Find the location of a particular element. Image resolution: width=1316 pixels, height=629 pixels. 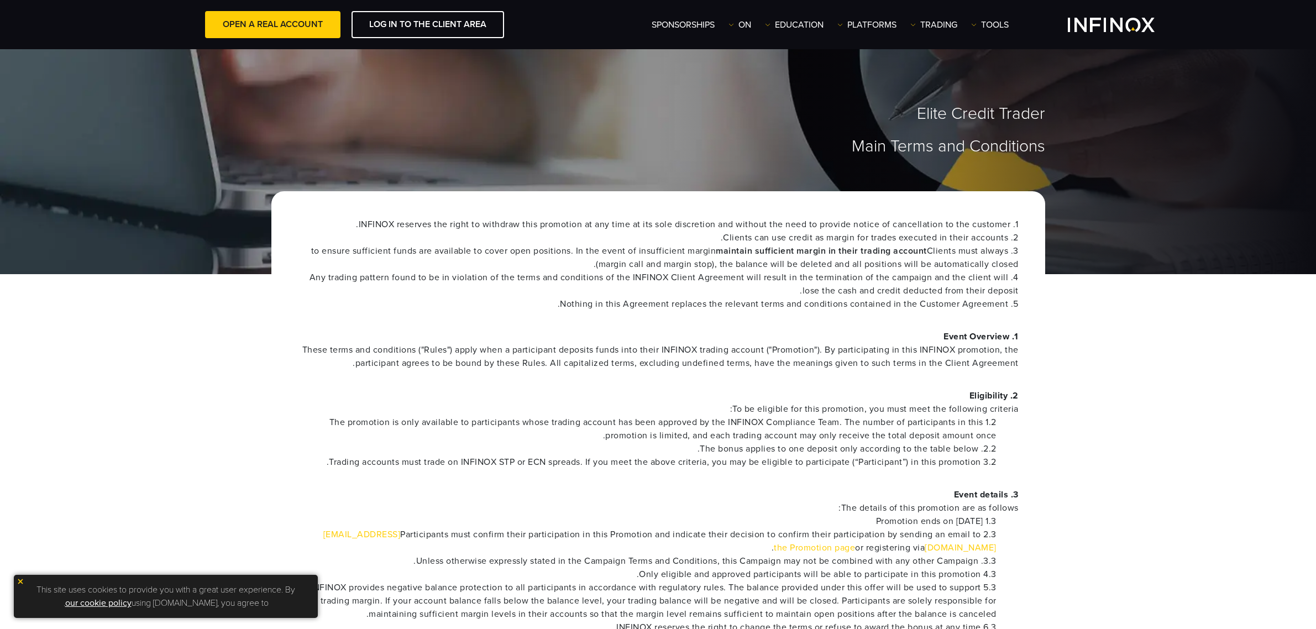

font: 1. INFINOX reserves the right to withdraw this promotion at any time at its sole discretion and w... is located at coordinates (687, 224).